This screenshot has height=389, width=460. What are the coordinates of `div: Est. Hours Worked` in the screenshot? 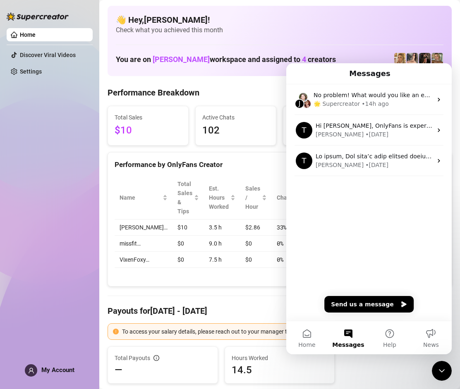 It's located at (219, 198).